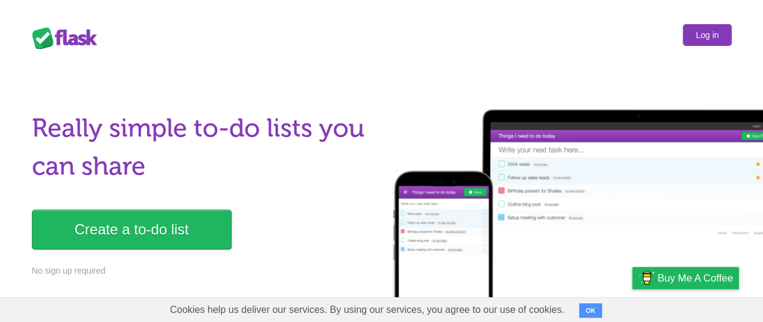 This screenshot has height=322, width=763. I want to click on h1: Really simple to-do lists you can share, so click(203, 147).